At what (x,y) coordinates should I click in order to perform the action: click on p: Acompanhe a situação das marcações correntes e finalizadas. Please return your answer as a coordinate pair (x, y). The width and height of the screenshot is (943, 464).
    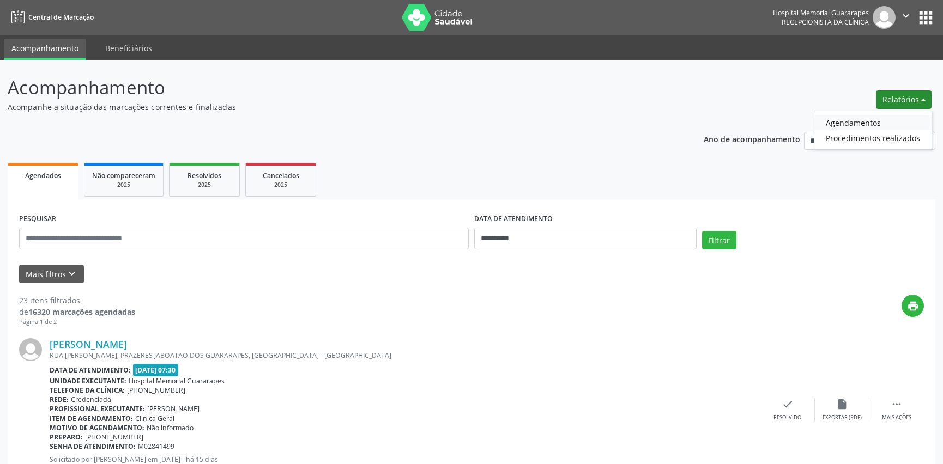
    Looking at the image, I should click on (332, 107).